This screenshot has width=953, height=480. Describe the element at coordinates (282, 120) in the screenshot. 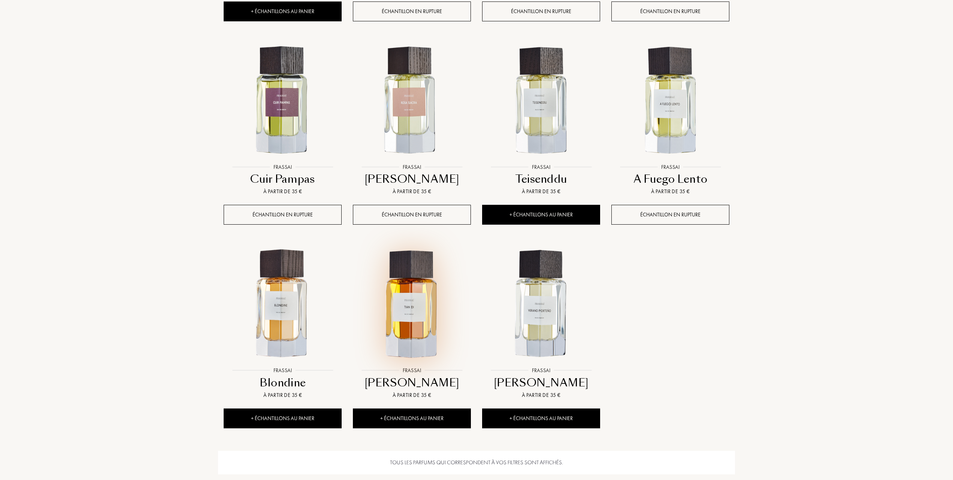

I see `a: Cuir Pampas FrassaiFrassaiCuir PampasÀ partir de 35 €` at that location.